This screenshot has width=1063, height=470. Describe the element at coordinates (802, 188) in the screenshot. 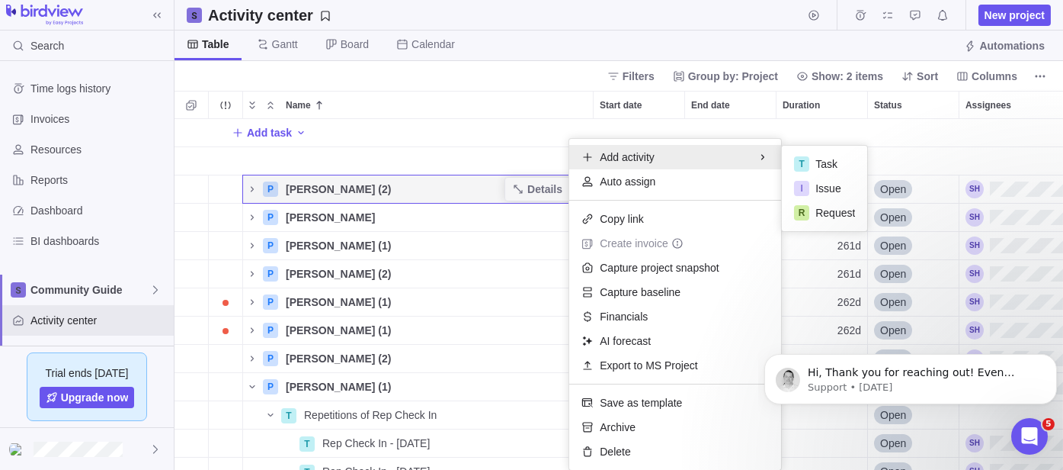

I see `div: I` at that location.